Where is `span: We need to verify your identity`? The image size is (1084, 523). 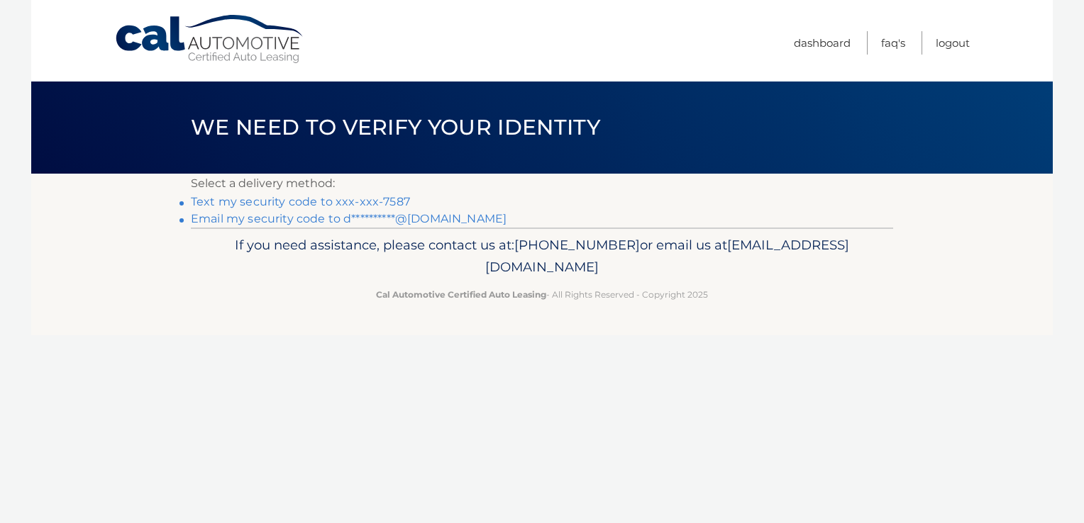 span: We need to verify your identity is located at coordinates (395, 127).